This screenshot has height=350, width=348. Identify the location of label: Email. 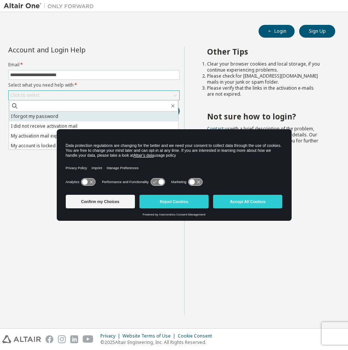
(94, 65).